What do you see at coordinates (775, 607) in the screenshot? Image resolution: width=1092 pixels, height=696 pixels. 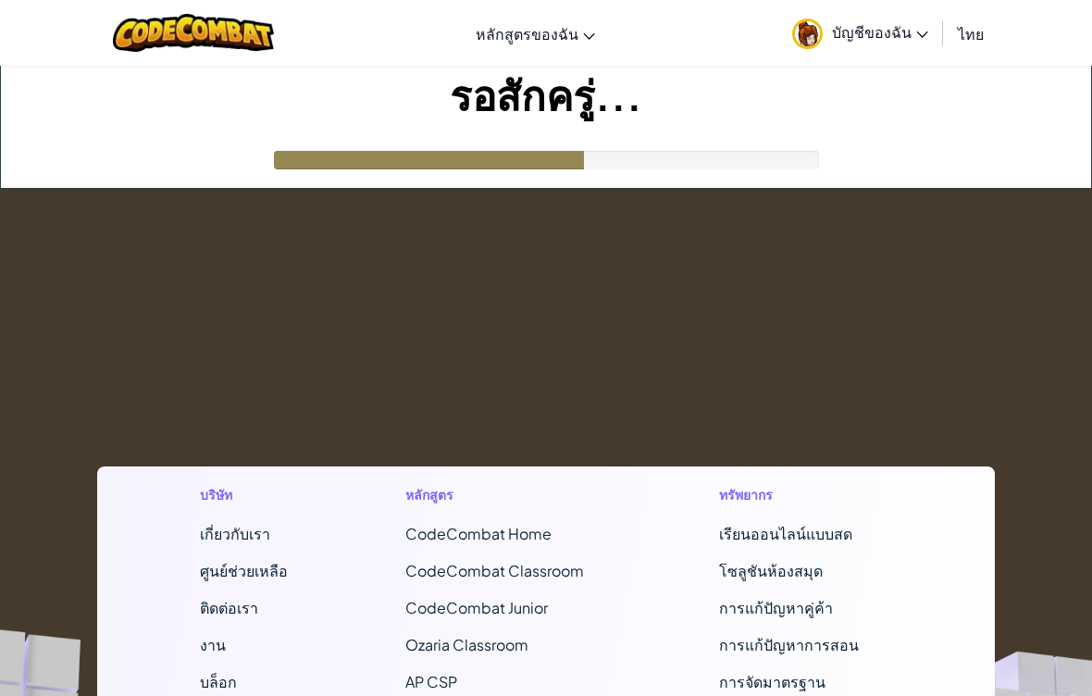 I see `a: การแก้ปัญหาคู่ค้า` at bounding box center [775, 607].